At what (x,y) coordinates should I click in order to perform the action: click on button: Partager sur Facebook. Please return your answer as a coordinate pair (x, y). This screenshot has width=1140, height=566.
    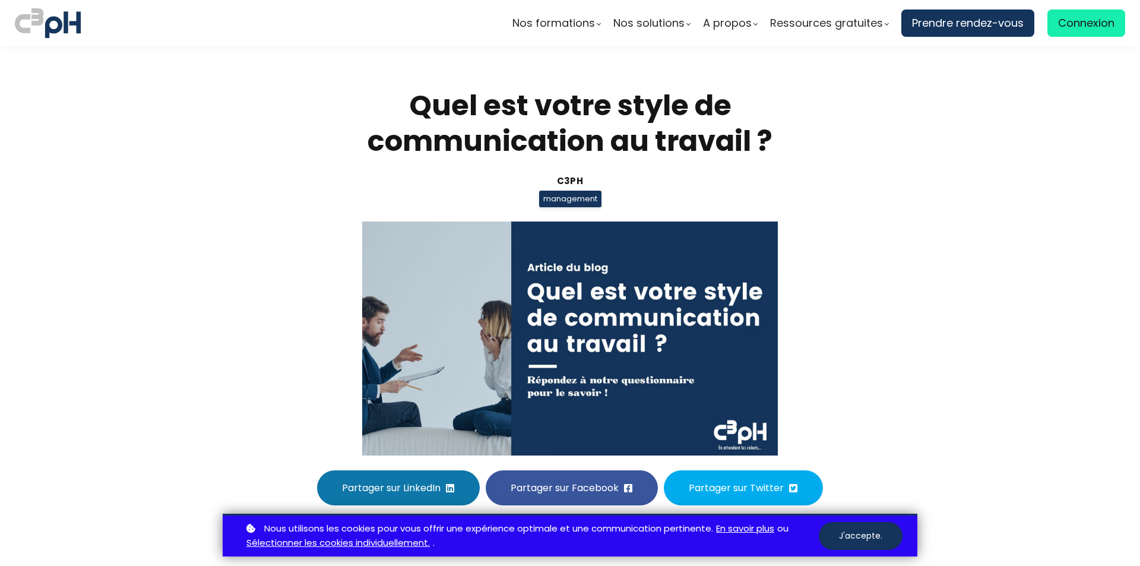
    Looking at the image, I should click on (572, 488).